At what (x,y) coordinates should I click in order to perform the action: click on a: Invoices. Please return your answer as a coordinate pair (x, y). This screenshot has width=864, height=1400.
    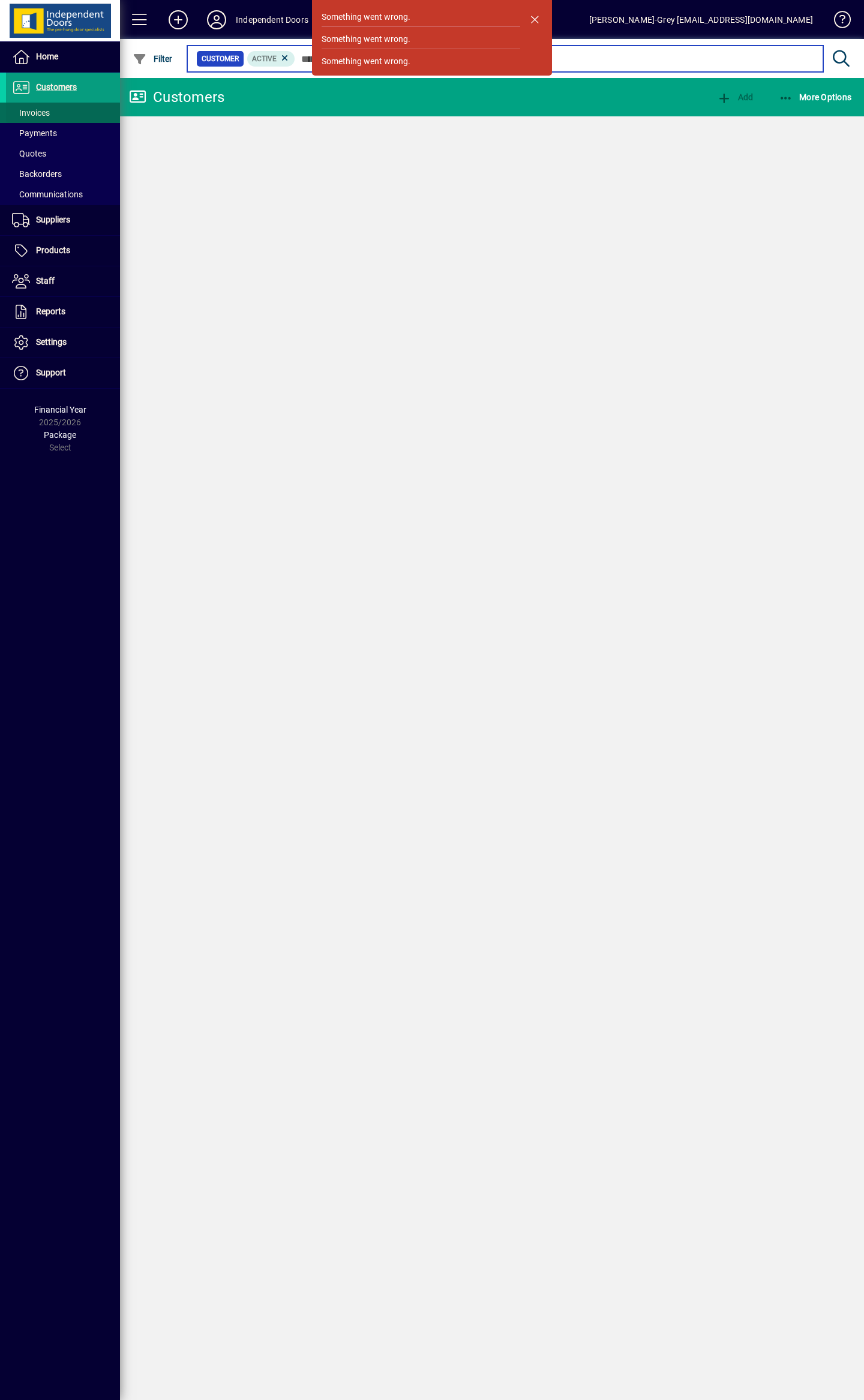
    Looking at the image, I should click on (63, 113).